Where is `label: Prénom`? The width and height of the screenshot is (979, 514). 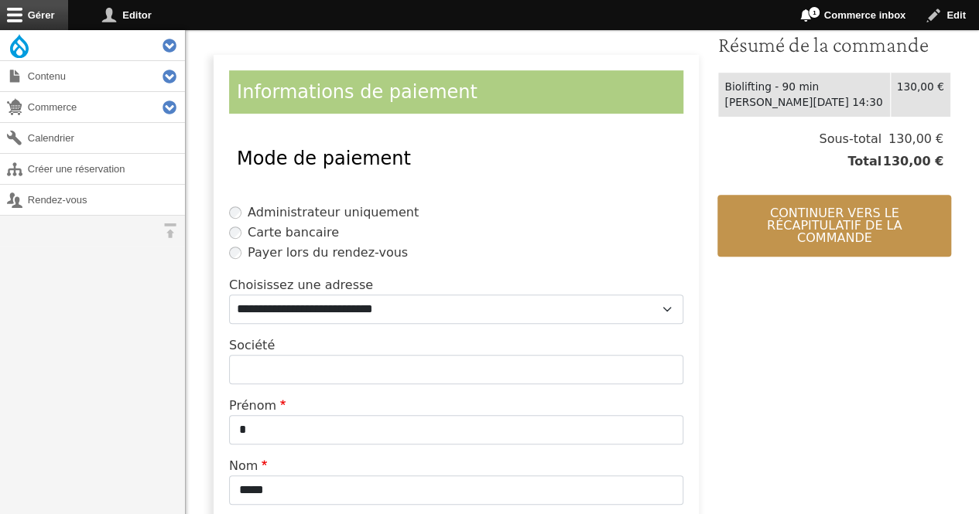
label: Prénom is located at coordinates (259, 406).